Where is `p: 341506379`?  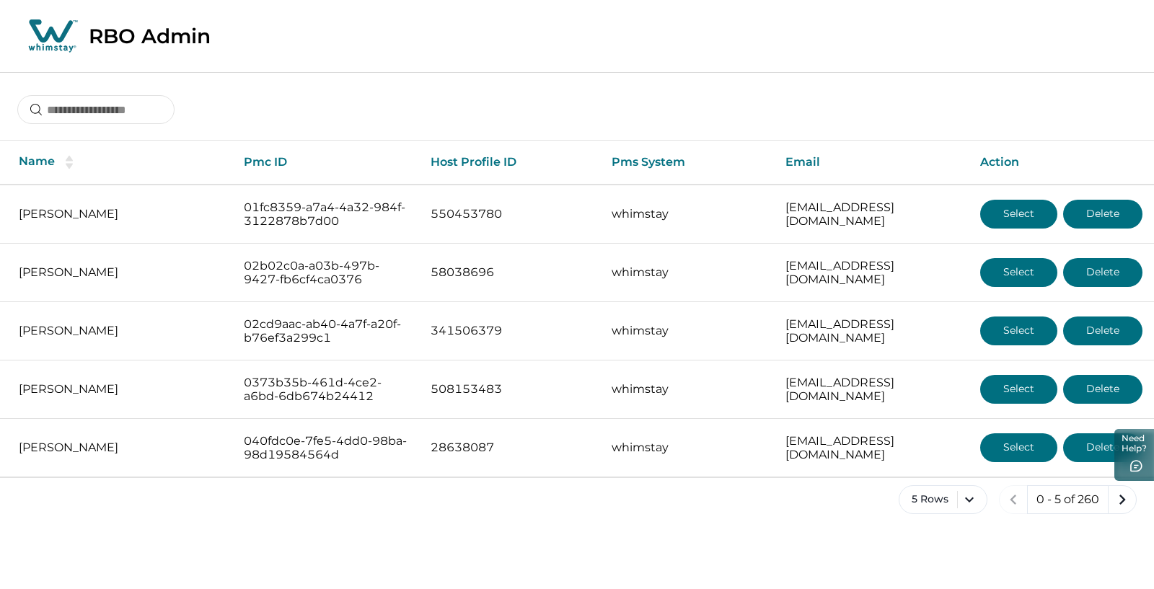 p: 341506379 is located at coordinates (509, 331).